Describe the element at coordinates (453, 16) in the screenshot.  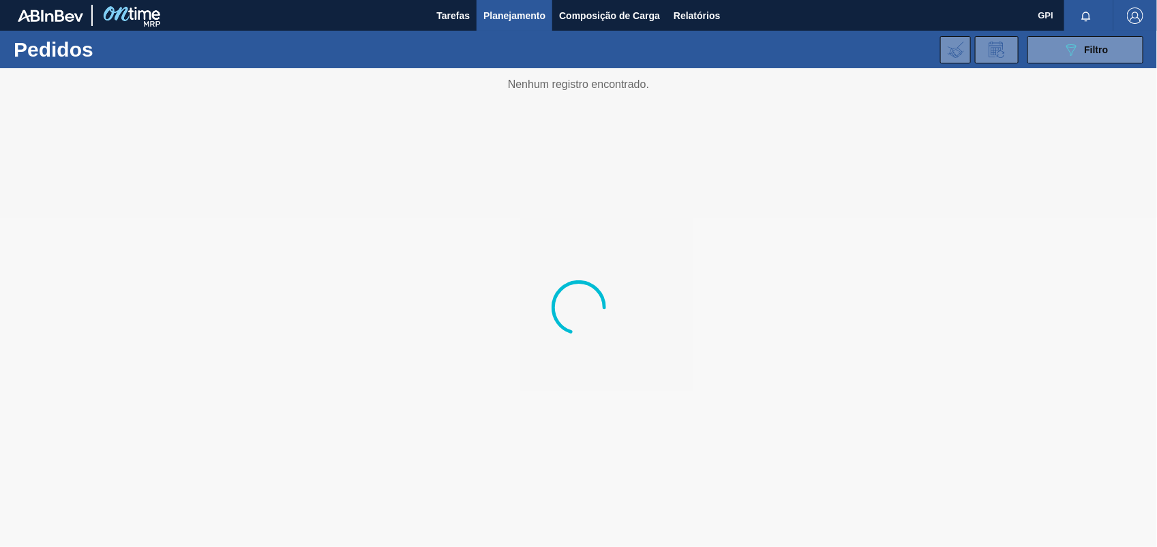
I see `span: Tarefas` at that location.